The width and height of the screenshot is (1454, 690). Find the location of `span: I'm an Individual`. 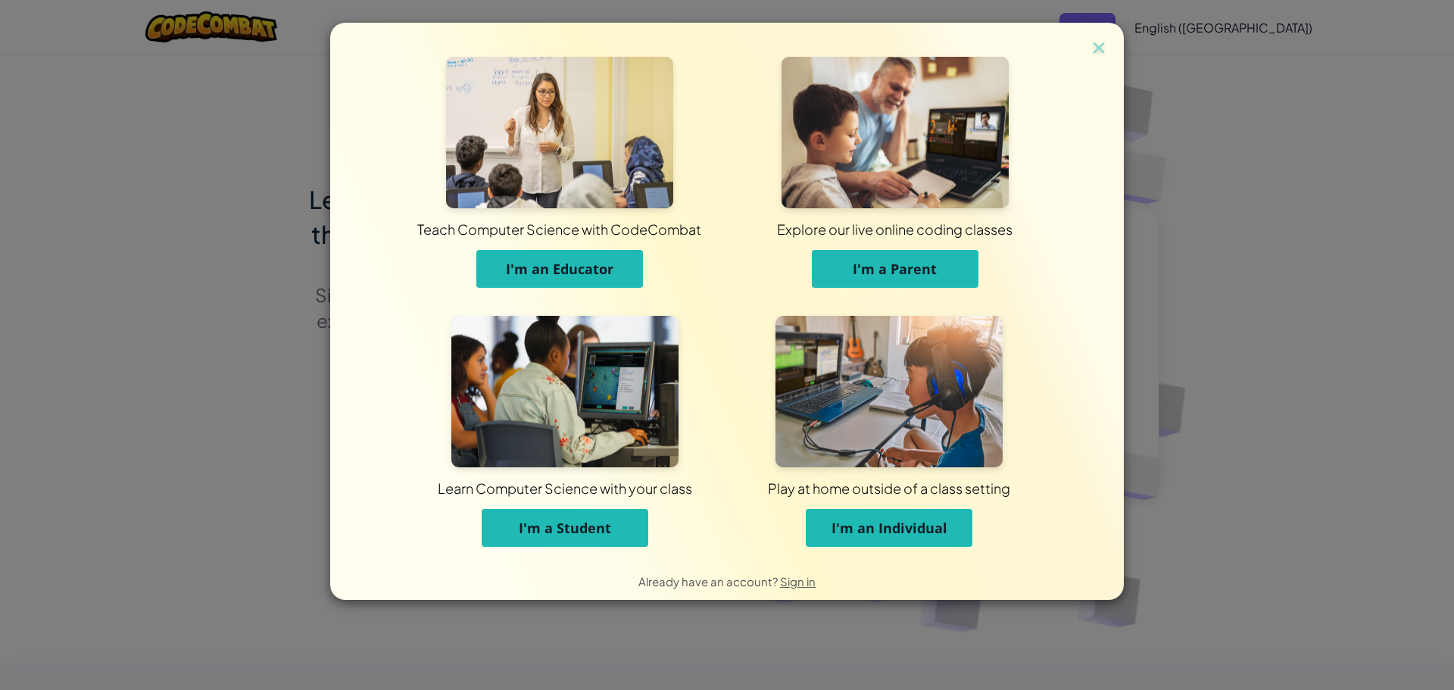

span: I'm an Individual is located at coordinates (889, 528).